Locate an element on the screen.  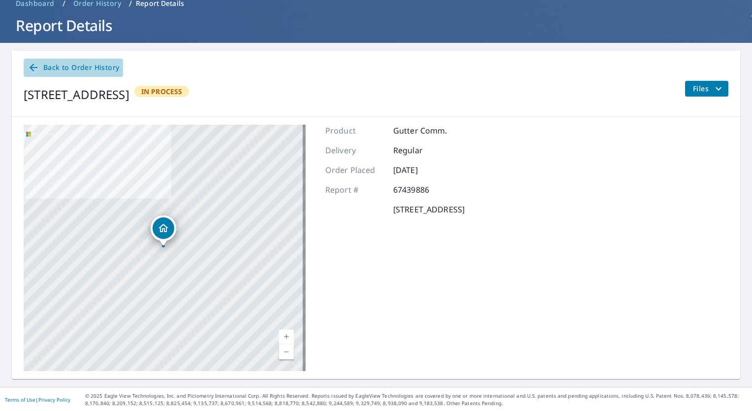
h1: Report Details is located at coordinates (376, 25).